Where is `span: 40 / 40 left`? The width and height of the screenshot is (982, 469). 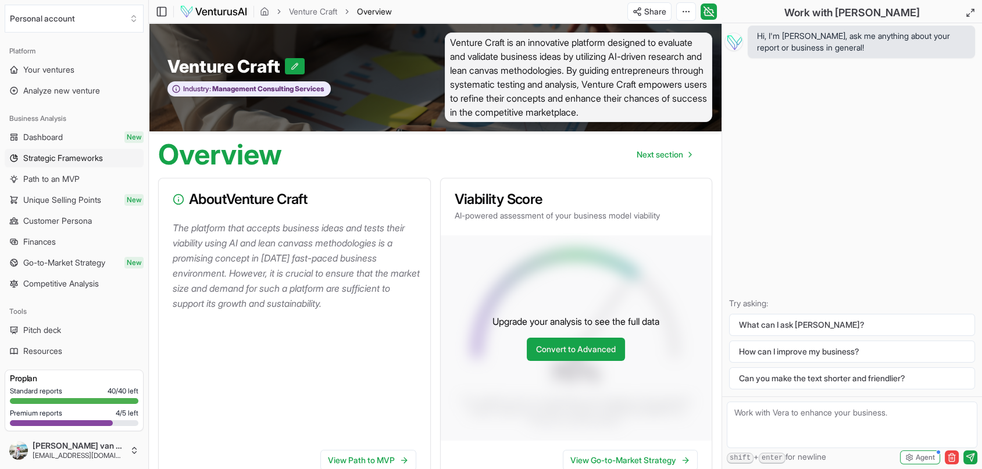 span: 40 / 40 left is located at coordinates (123, 391).